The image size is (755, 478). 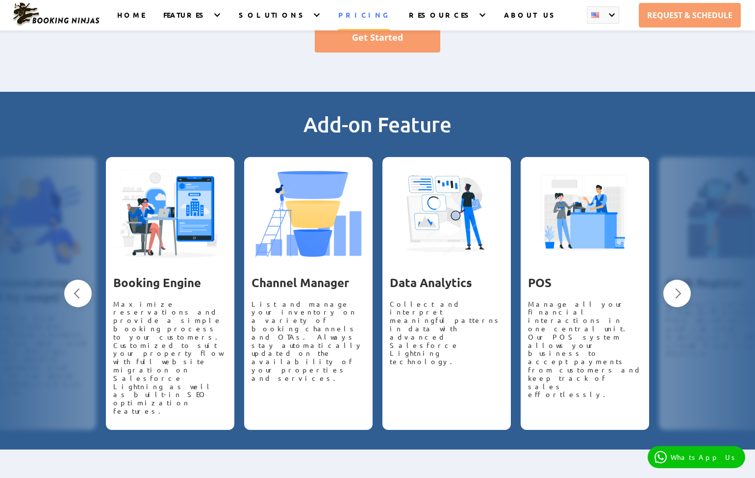 I want to click on img: Booking Ninjas Logo, so click(x=56, y=14).